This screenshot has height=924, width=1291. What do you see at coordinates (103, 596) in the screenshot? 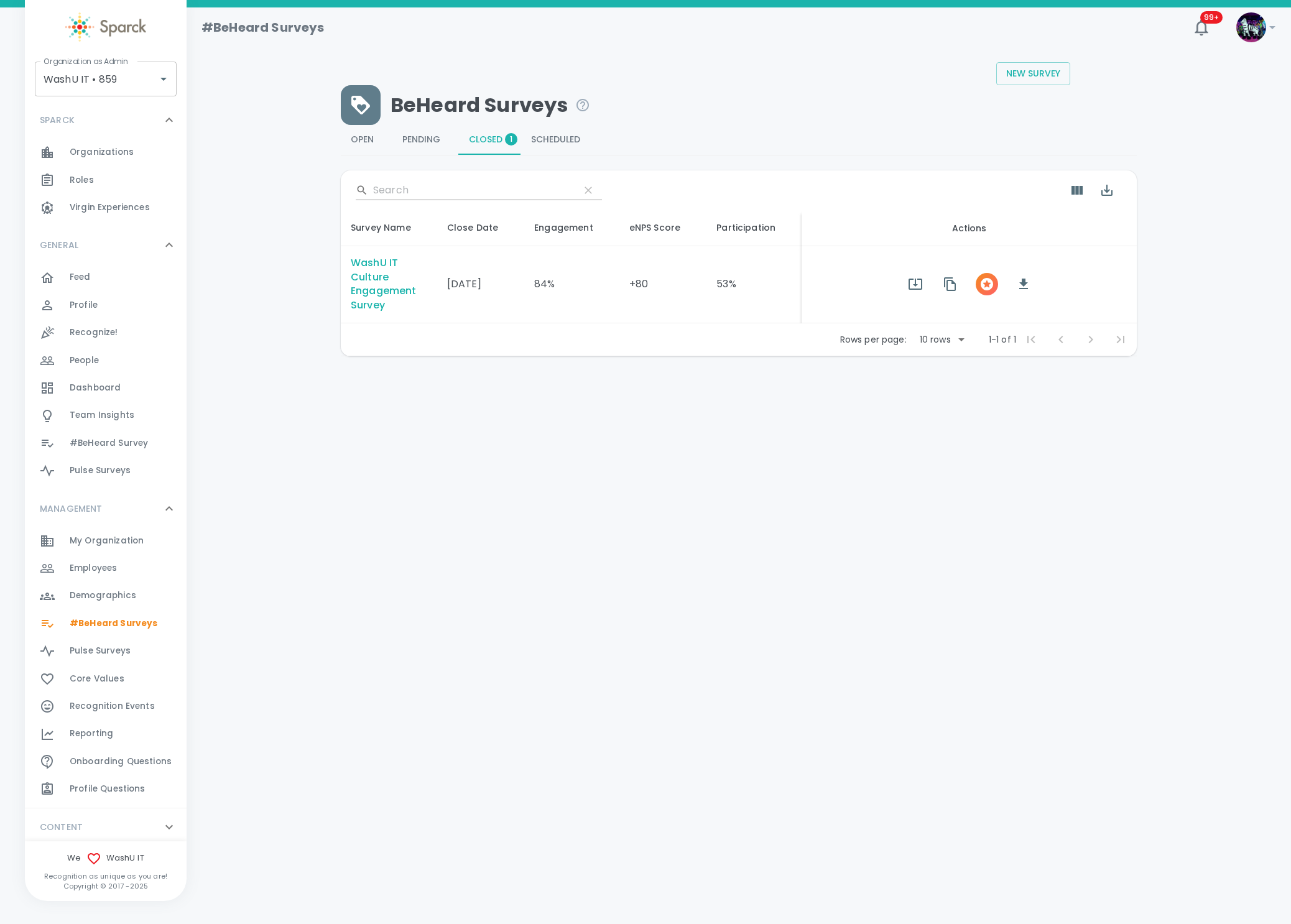
I see `span: Demographics` at bounding box center [103, 596].